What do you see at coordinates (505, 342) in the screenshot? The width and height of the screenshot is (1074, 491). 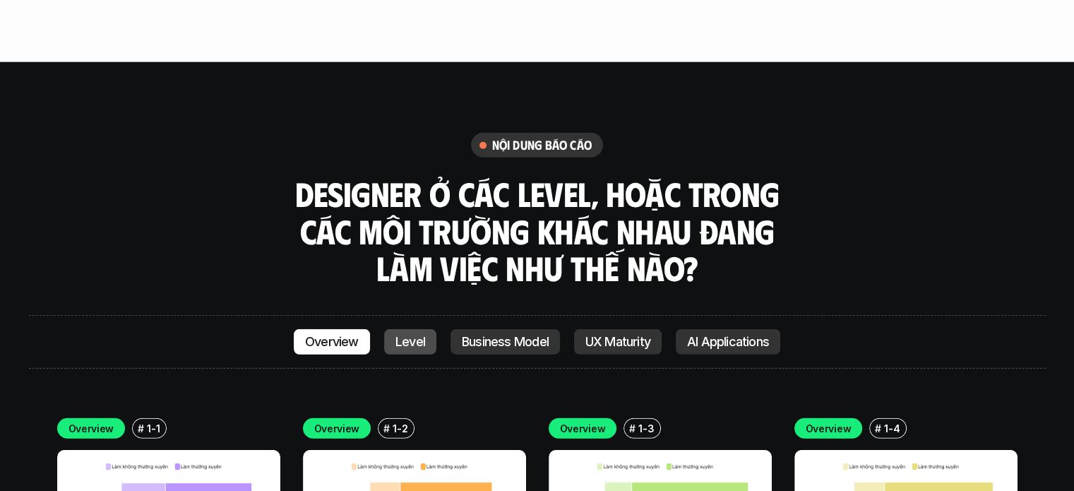 I see `p: Business Model` at bounding box center [505, 342].